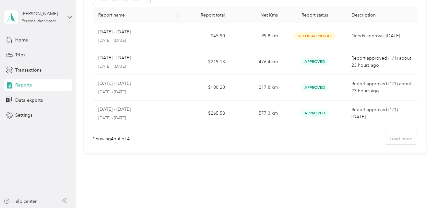 The height and width of the screenshot is (208, 437). Describe the element at coordinates (20, 55) in the screenshot. I see `span: Trips` at that location.